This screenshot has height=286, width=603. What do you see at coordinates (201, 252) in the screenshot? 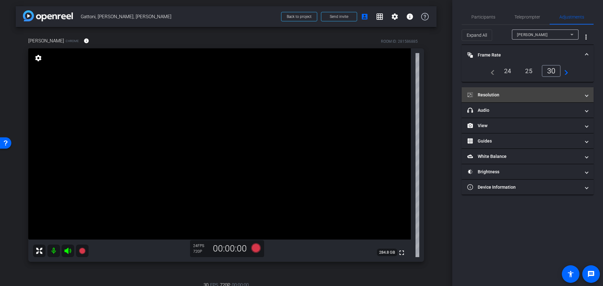
I see `div: 720P` at bounding box center [201, 252].